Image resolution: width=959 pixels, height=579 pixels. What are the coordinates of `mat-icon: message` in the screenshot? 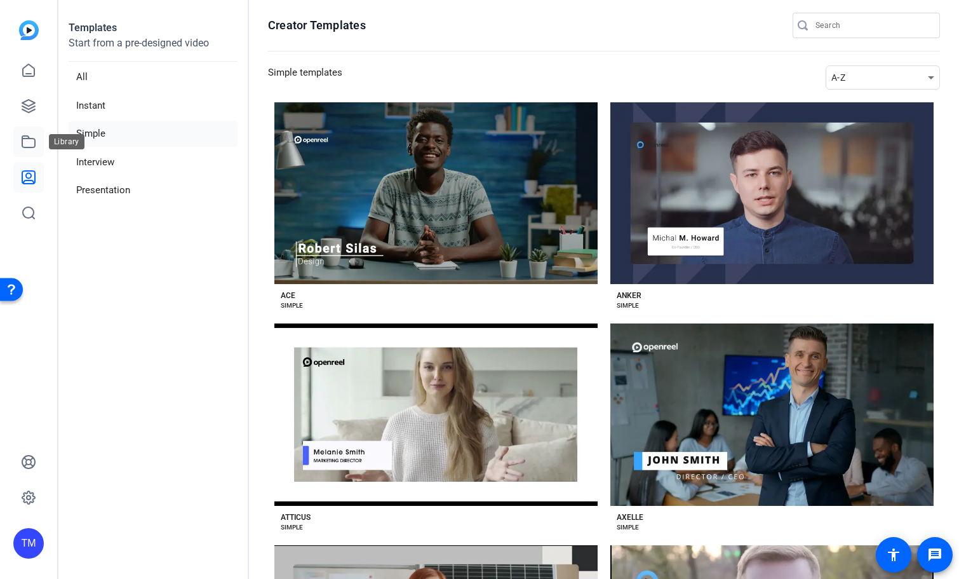 It's located at (935, 555).